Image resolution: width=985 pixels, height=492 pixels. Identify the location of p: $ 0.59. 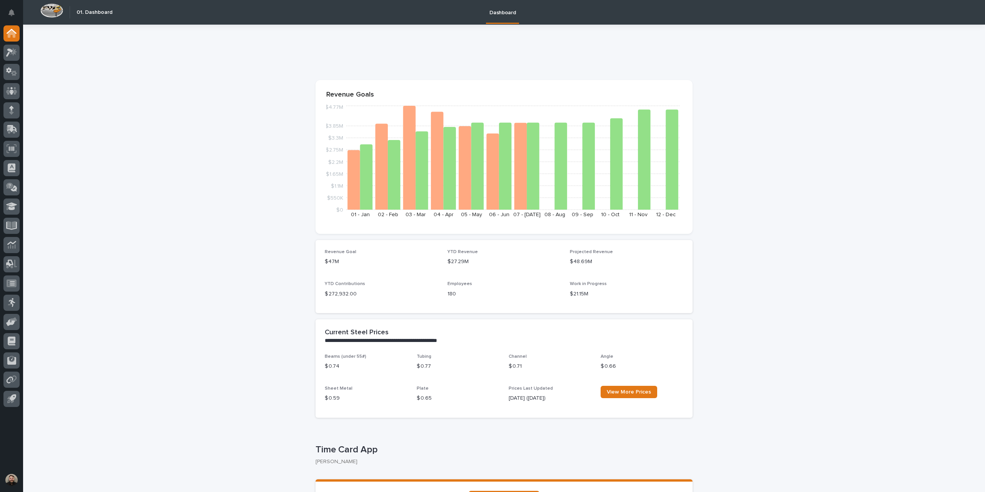
(366, 398).